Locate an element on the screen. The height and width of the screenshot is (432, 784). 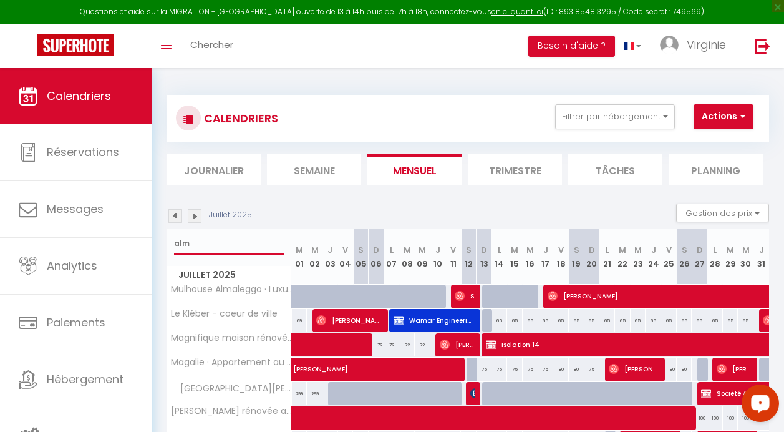
th: 04 is located at coordinates (346, 256).